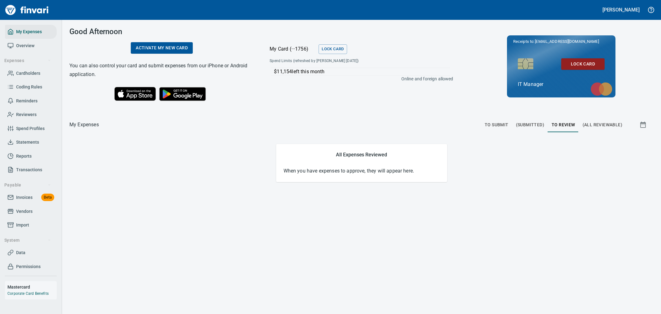 This screenshot has height=314, width=661. Describe the element at coordinates (359, 79) in the screenshot. I see `p: Online and foreign allowed` at that location.